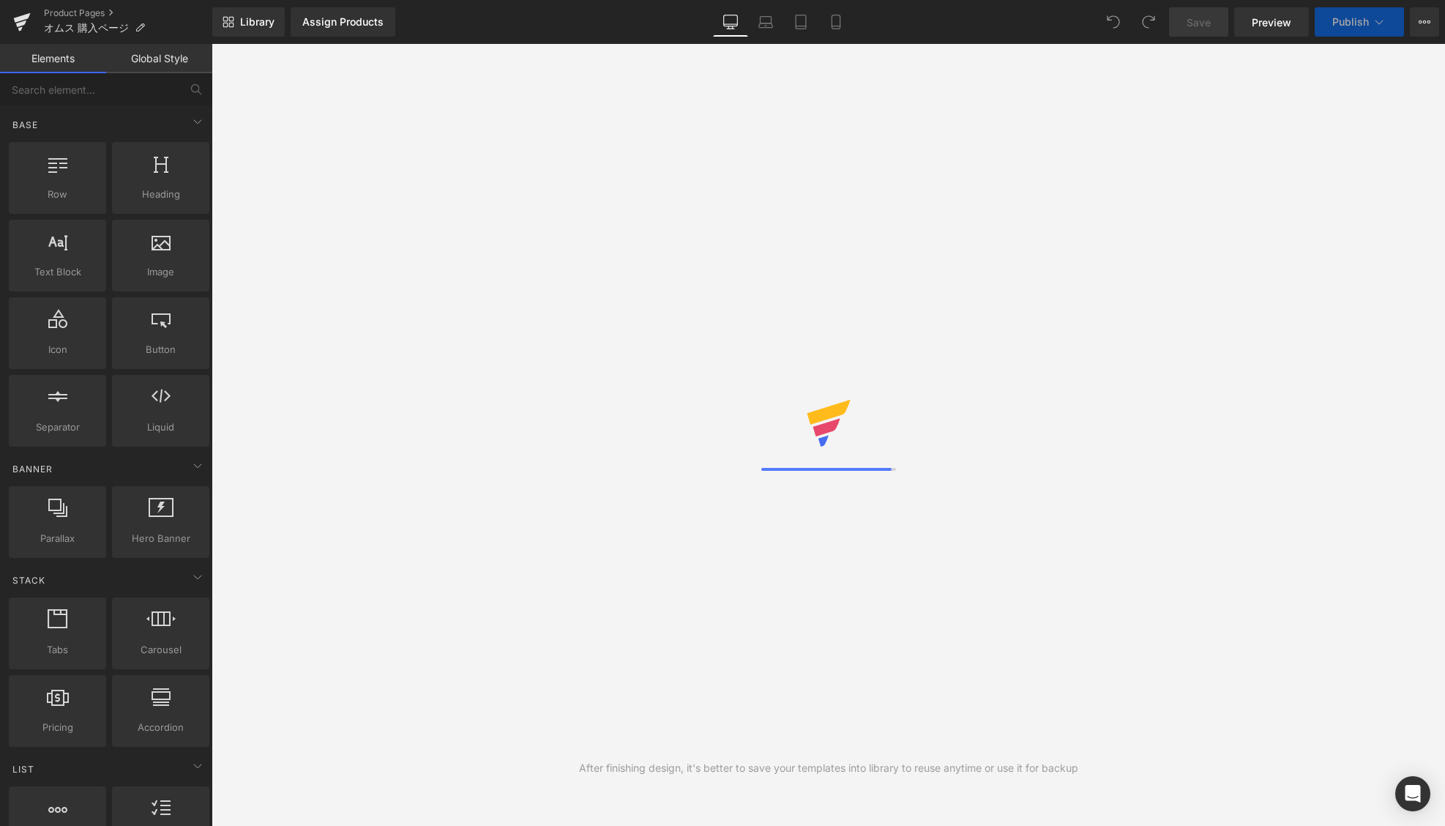 The height and width of the screenshot is (826, 1445). What do you see at coordinates (248, 22) in the screenshot?
I see `a: New Library` at bounding box center [248, 22].